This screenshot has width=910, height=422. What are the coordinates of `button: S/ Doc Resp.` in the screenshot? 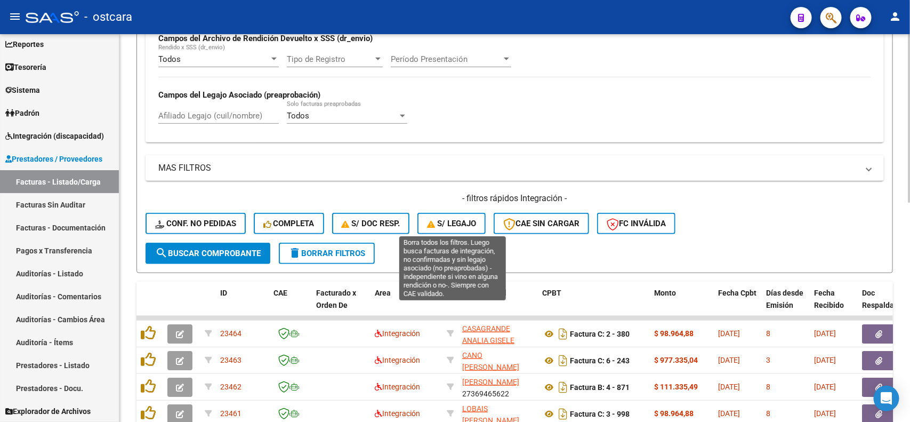 It's located at (371, 223).